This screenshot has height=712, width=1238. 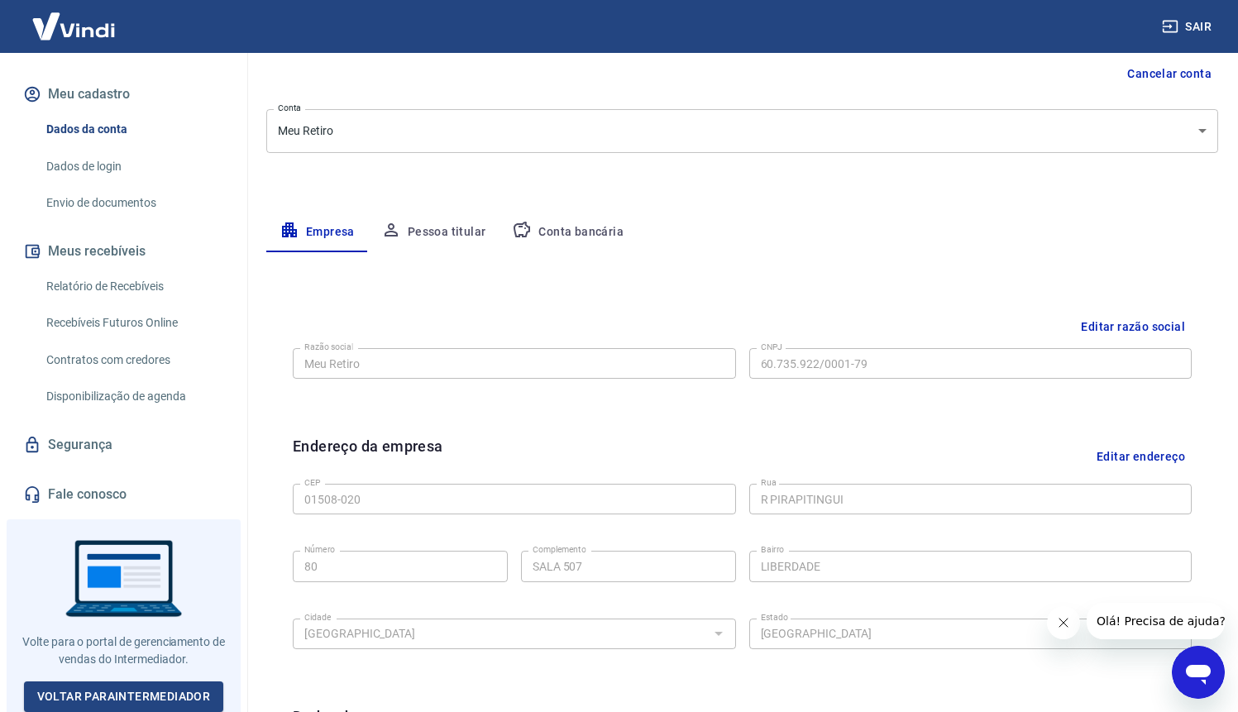 What do you see at coordinates (768, 482) in the screenshot?
I see `label: Rua` at bounding box center [768, 482].